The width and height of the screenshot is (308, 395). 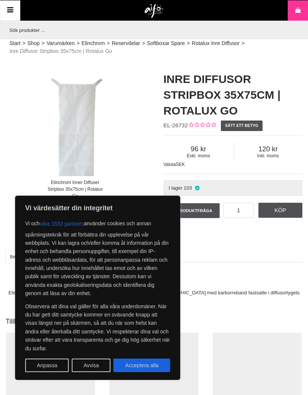 I want to click on button: Avvisa, so click(x=91, y=365).